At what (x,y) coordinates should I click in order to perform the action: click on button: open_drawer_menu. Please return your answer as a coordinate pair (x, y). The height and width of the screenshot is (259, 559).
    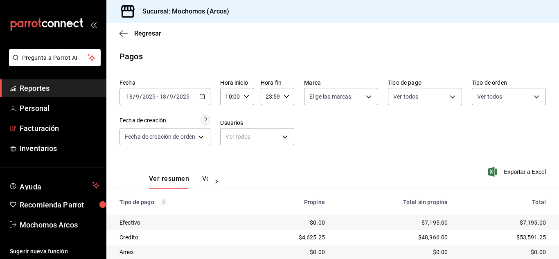
    Looking at the image, I should click on (93, 25).